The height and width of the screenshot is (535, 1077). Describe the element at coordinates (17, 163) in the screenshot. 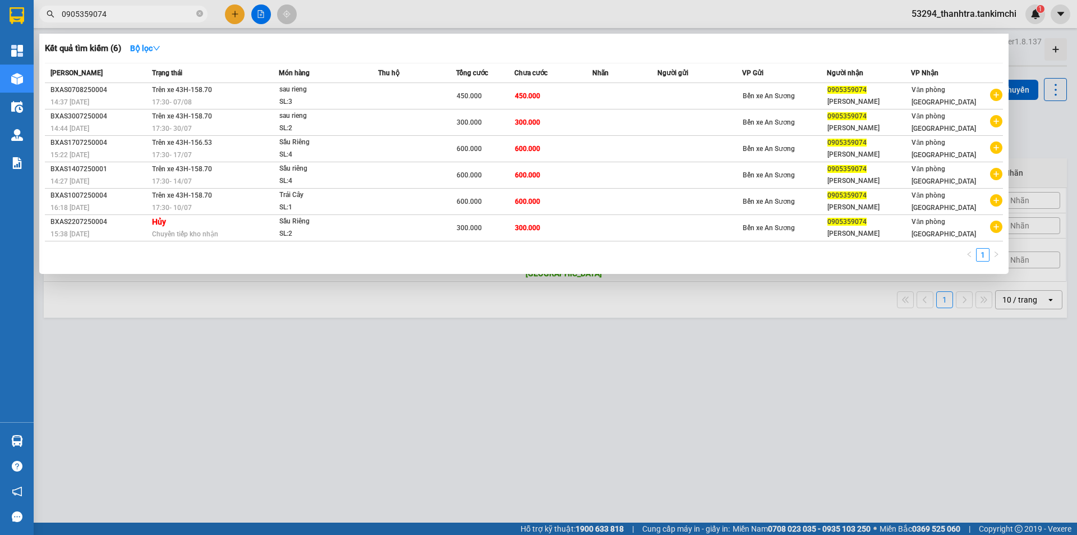

I see `img: solution-icon` at that location.